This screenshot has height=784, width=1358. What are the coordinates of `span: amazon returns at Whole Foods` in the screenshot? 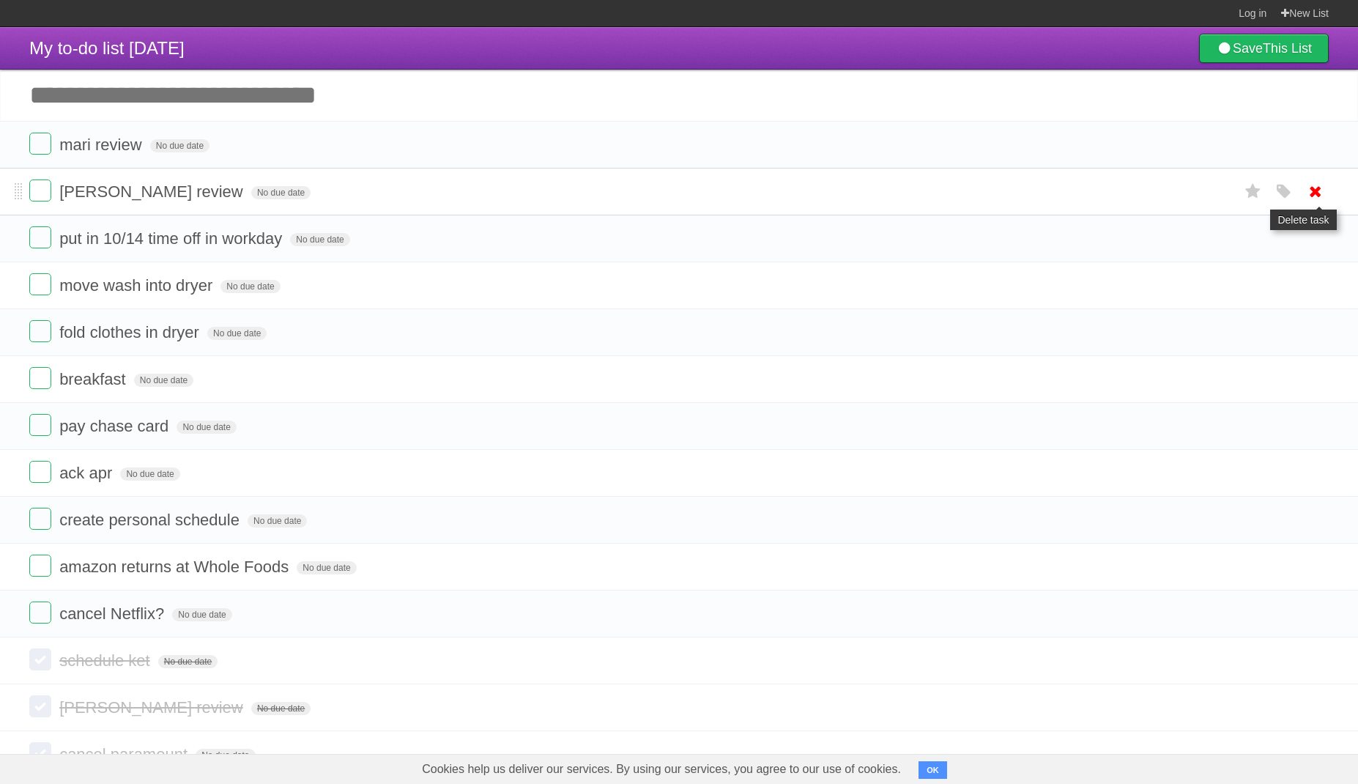 It's located at (176, 566).